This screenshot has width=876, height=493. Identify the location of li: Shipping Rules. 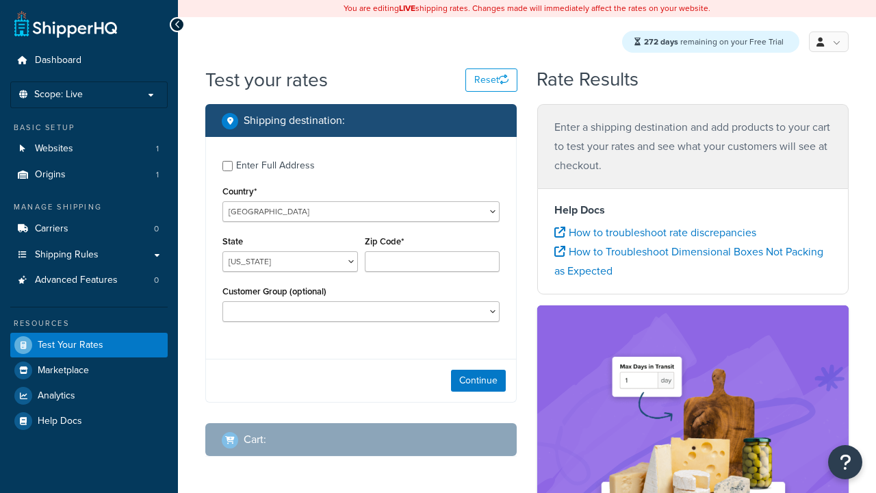
(89, 255).